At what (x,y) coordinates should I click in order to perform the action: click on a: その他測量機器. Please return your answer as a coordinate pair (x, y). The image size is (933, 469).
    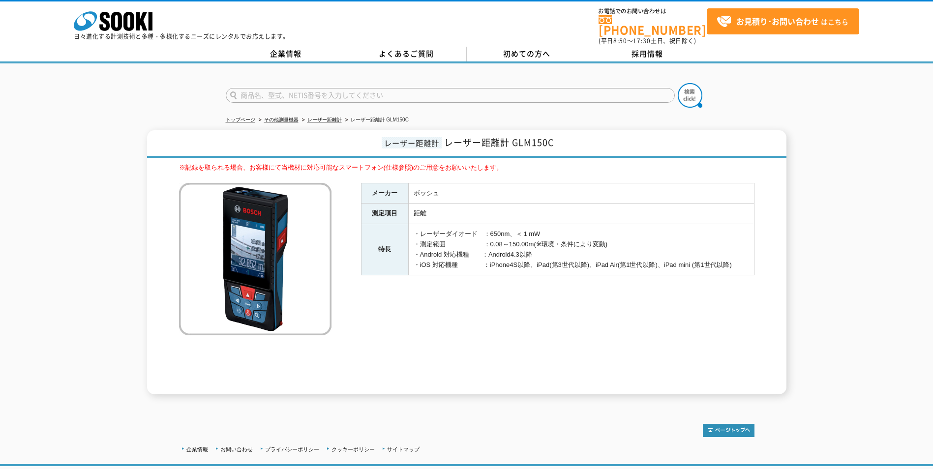
    Looking at the image, I should click on (281, 119).